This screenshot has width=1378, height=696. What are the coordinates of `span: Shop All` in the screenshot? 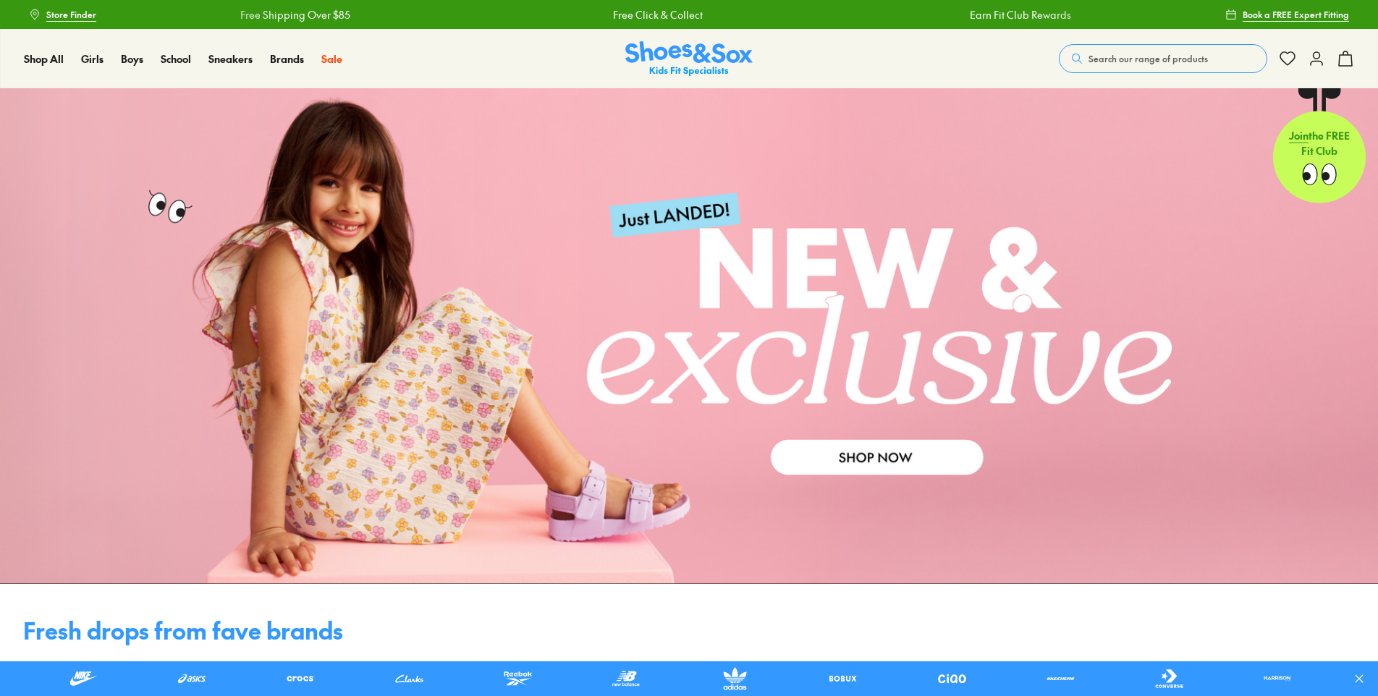 It's located at (43, 59).